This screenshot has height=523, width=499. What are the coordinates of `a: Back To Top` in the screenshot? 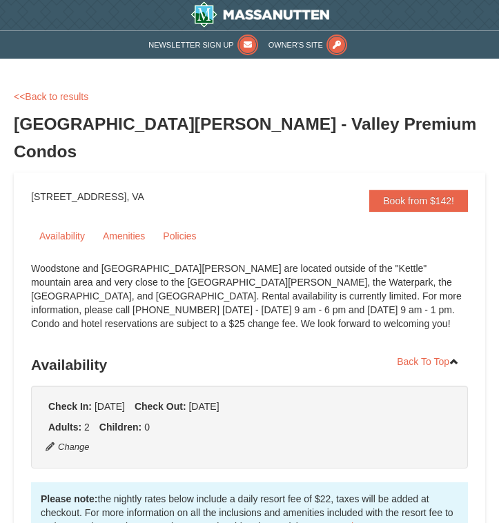 It's located at (428, 362).